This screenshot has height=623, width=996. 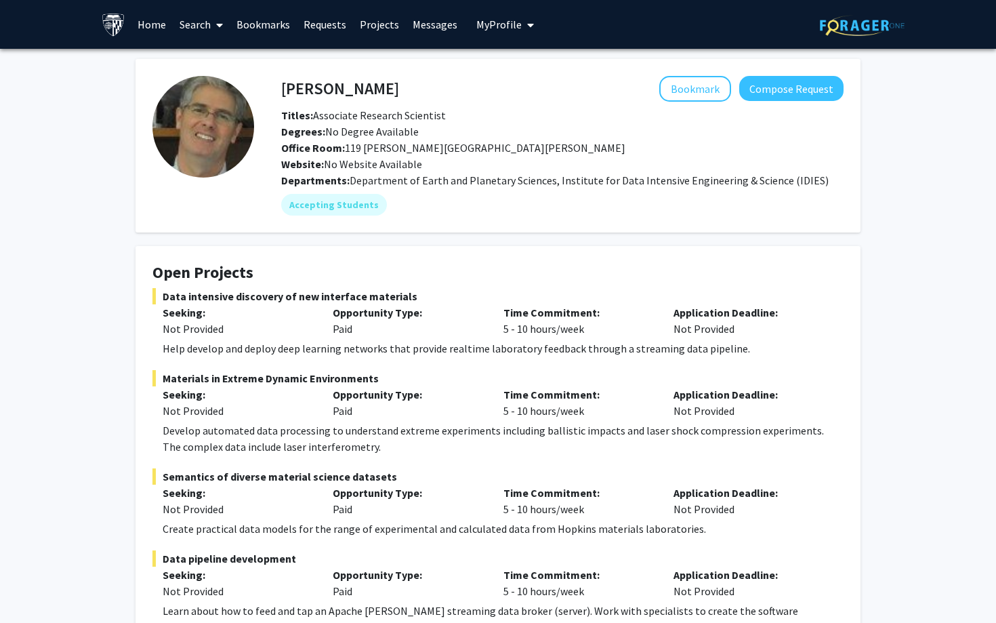 I want to click on div: Create practical data models for the range of experimental and calculated data from Hopkins mater..., so click(x=503, y=529).